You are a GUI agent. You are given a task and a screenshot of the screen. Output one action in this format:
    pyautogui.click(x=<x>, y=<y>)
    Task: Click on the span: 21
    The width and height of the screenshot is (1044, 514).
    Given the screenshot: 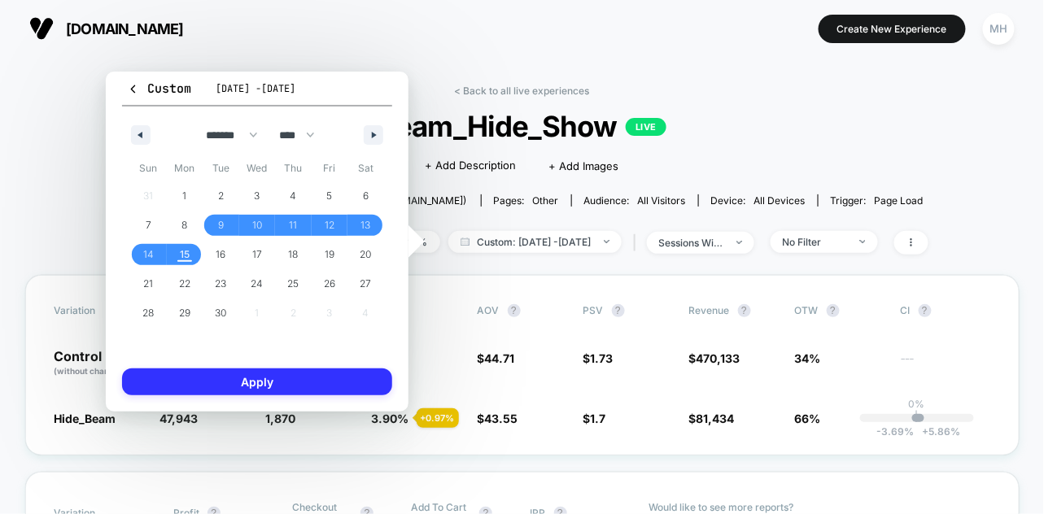 What is the action you would take?
    pyautogui.click(x=148, y=284)
    